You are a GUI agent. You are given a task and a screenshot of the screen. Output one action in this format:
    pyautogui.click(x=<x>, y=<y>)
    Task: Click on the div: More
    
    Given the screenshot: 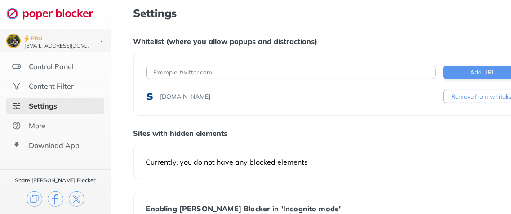 What is the action you would take?
    pyautogui.click(x=37, y=126)
    